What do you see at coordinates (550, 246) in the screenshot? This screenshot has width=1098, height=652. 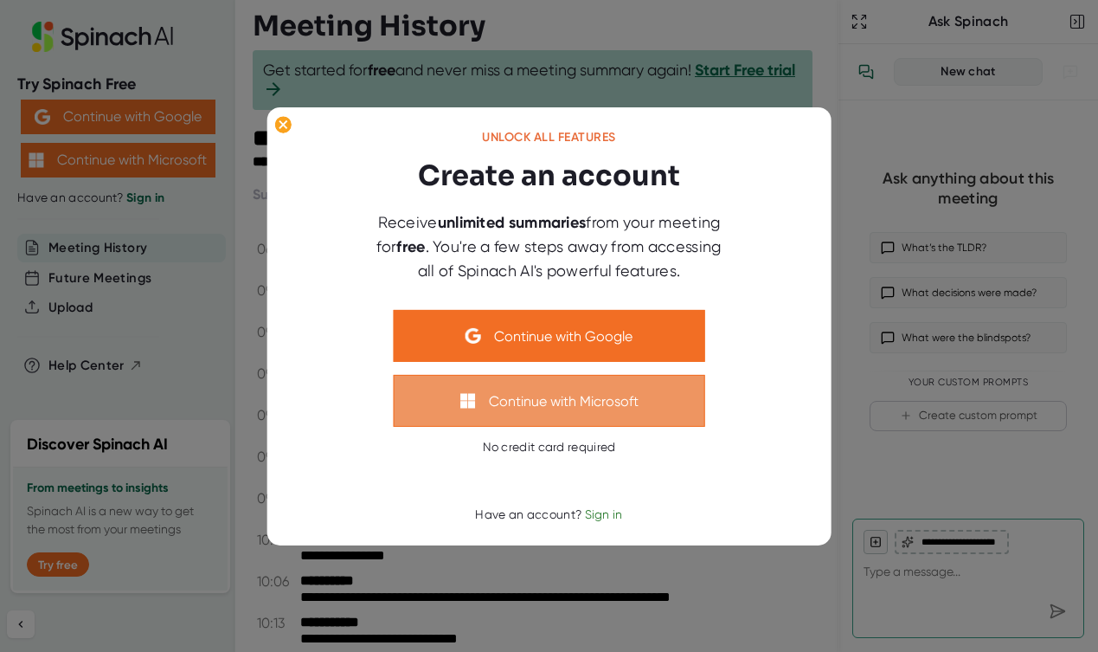 I see `div: Receive from your meeting for . You're a few steps away from accessing all of Spinach AI's powerf...` at bounding box center [550, 246].